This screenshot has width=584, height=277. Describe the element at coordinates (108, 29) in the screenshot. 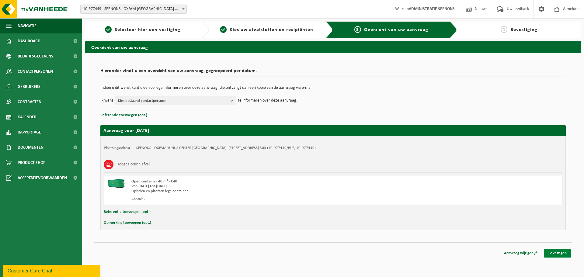

I see `span: 1` at that location.